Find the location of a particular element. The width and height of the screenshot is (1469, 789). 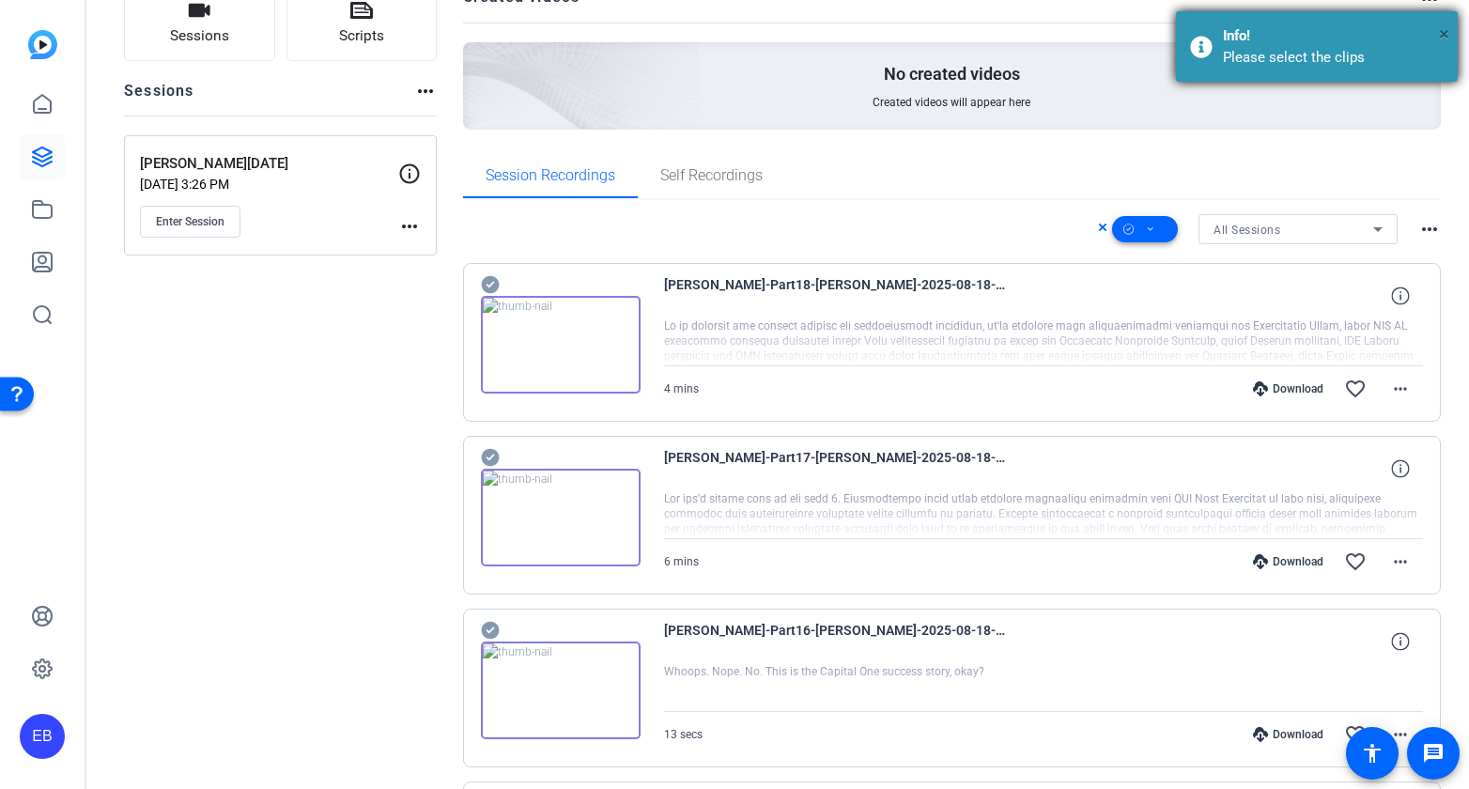

mat-icon: accessibility is located at coordinates (1372, 753).